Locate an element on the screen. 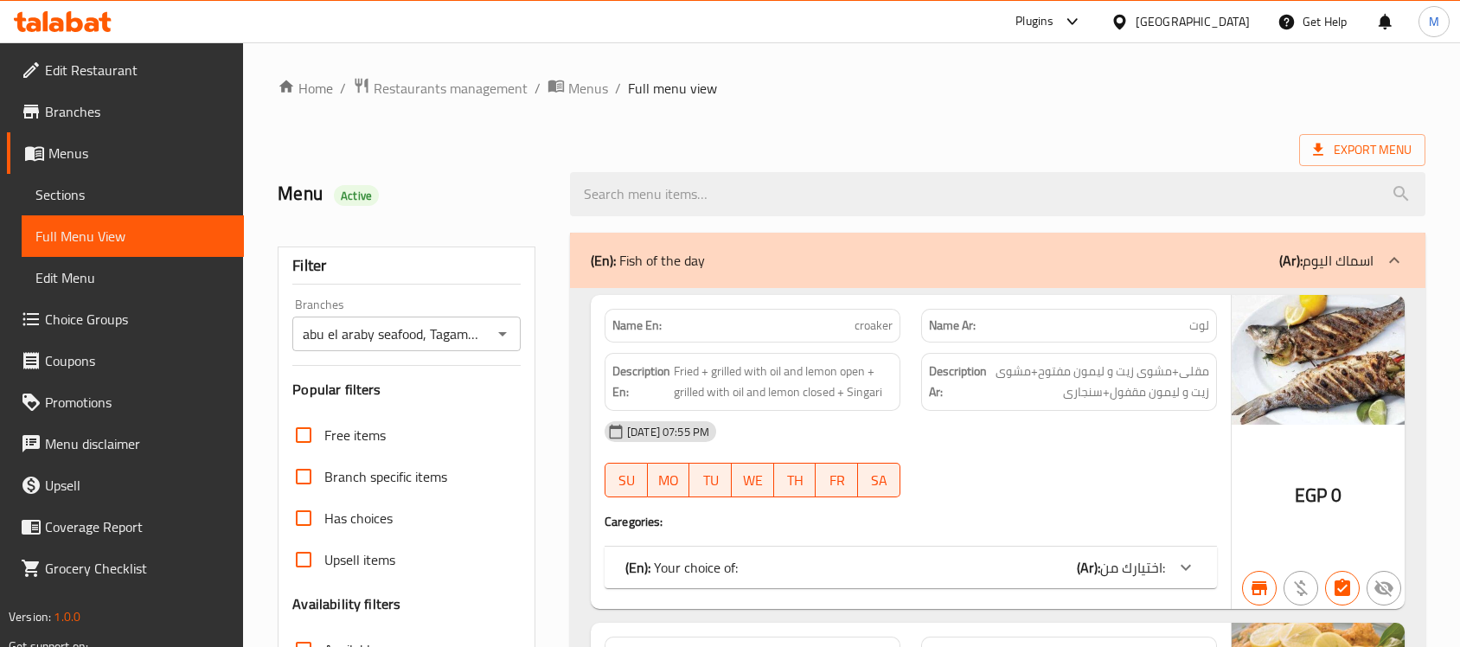  p: Fish of the day is located at coordinates (648, 260).